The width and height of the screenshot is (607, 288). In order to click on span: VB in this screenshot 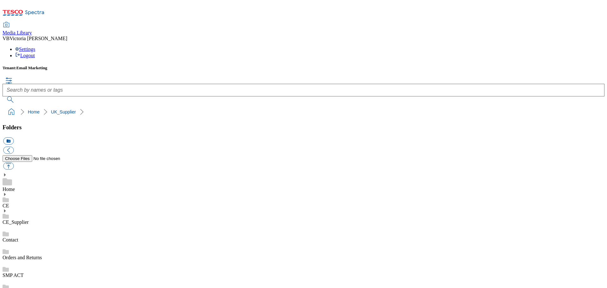, I will do `click(6, 38)`.